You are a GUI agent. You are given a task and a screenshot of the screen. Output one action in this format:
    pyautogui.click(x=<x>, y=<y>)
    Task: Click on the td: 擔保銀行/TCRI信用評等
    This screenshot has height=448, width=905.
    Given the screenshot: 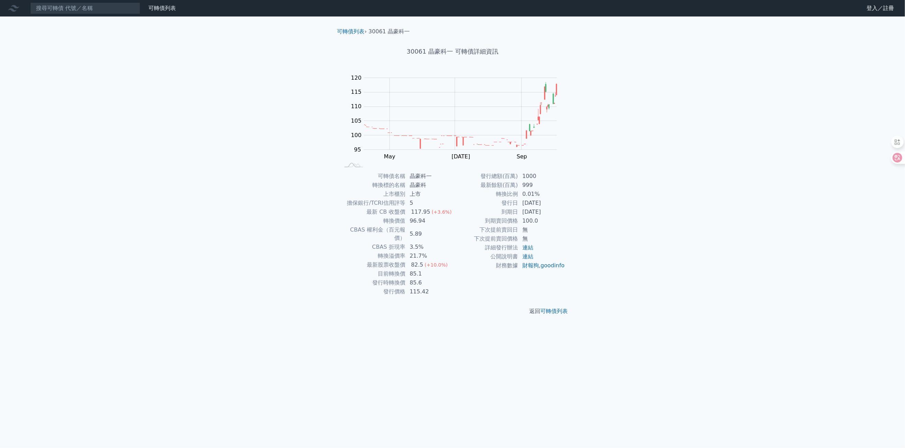 What is the action you would take?
    pyautogui.click(x=373, y=203)
    